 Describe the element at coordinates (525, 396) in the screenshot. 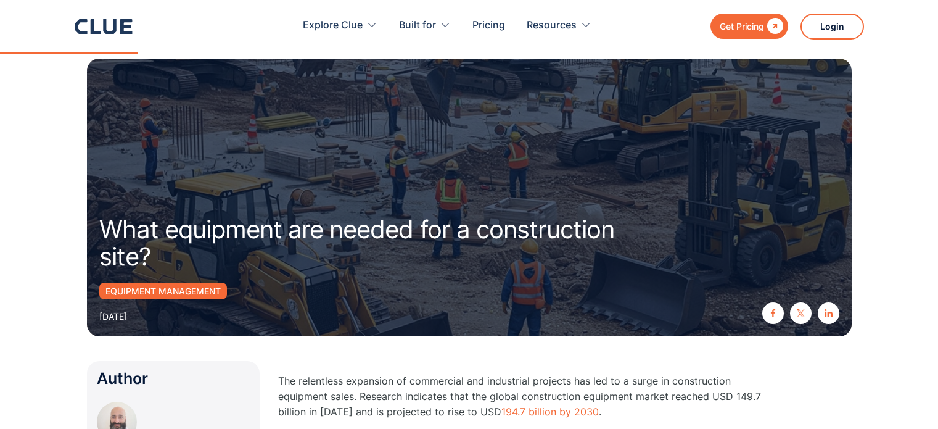

I see `p: The relentless expansion of commercial and industrial projects has led to a surge in construction...` at that location.